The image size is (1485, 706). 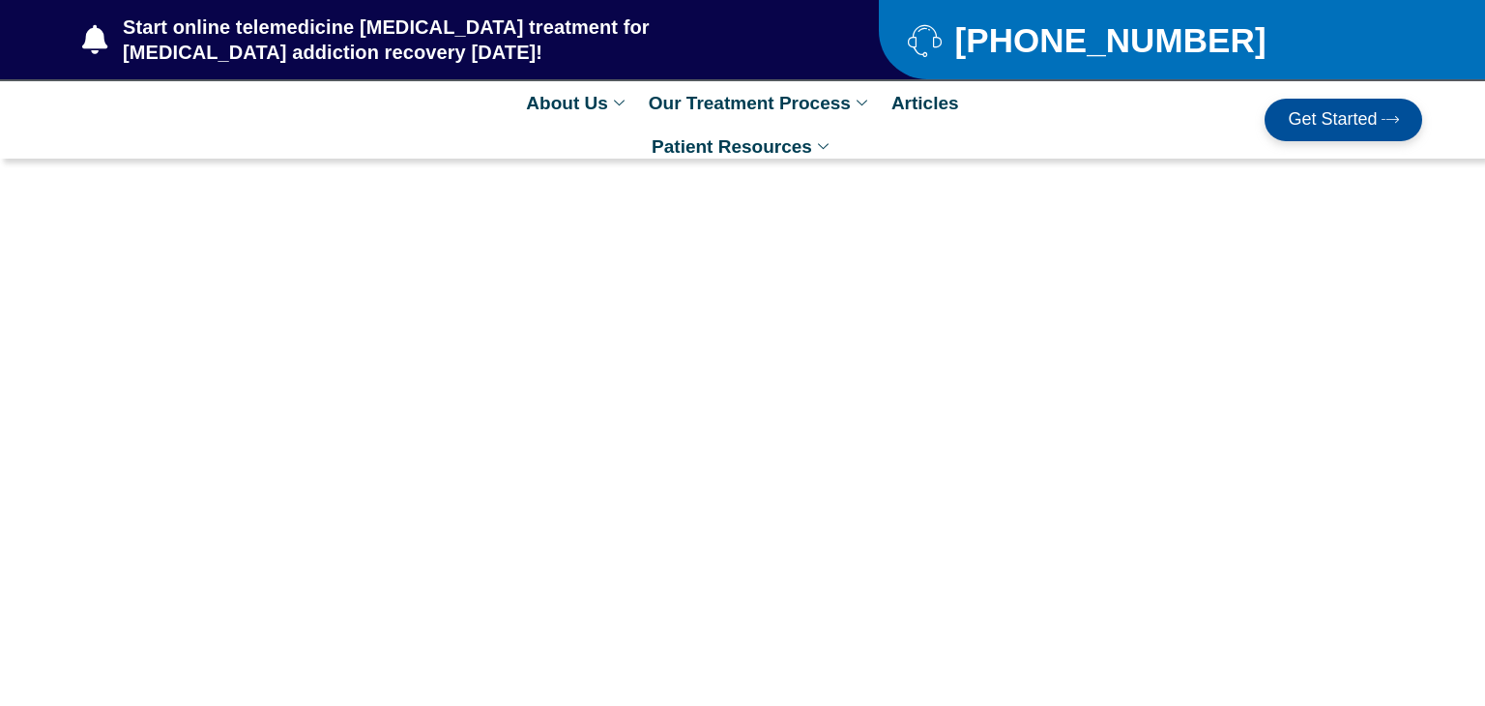 I want to click on a: Patient Resources, so click(x=742, y=146).